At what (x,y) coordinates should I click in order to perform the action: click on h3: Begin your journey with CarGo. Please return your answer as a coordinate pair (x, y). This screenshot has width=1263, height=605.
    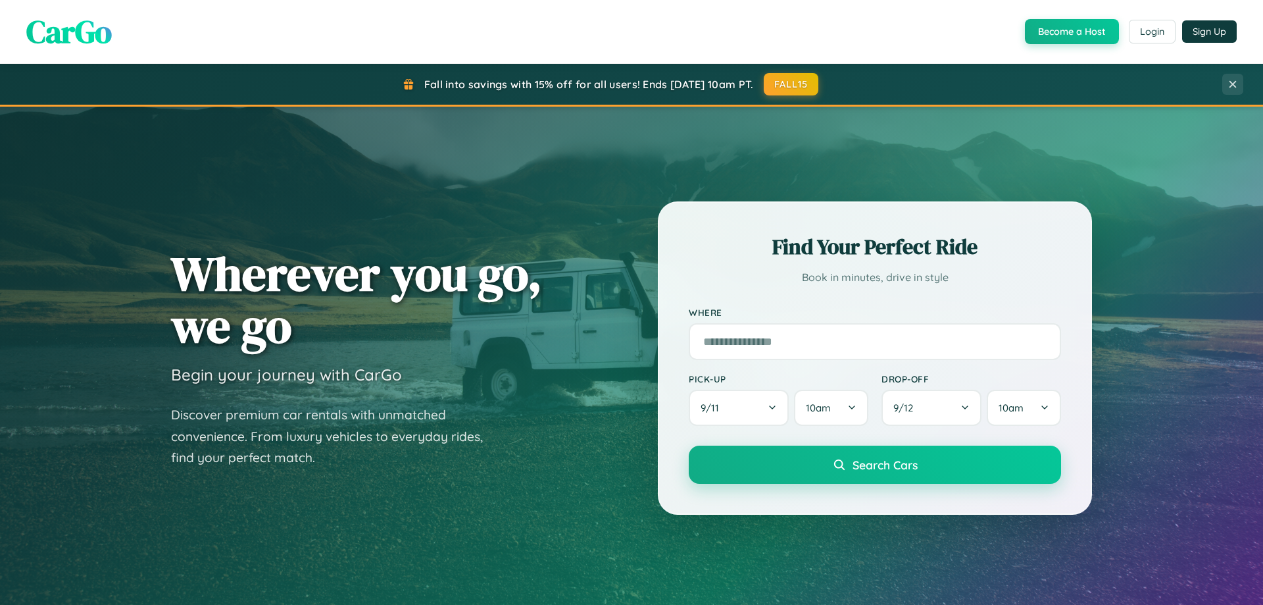
    Looking at the image, I should click on (286, 374).